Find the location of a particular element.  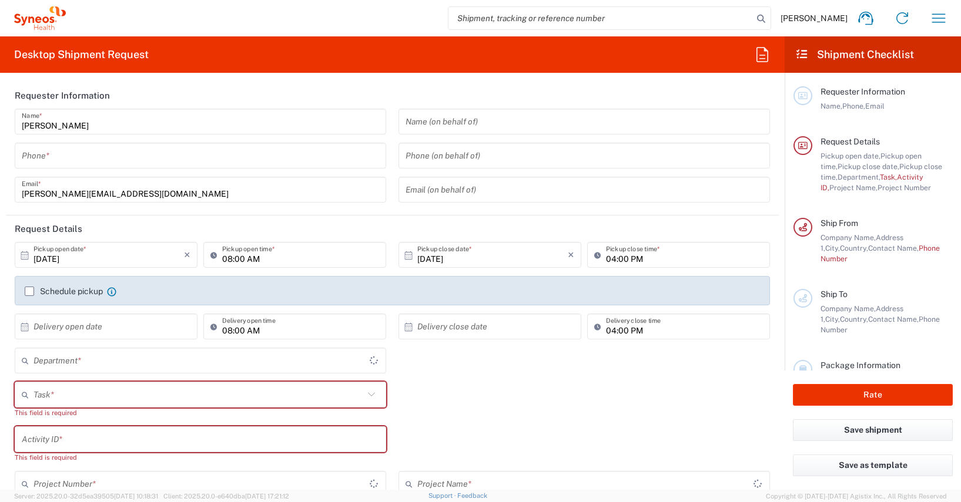

span: Department, is located at coordinates (858, 177).